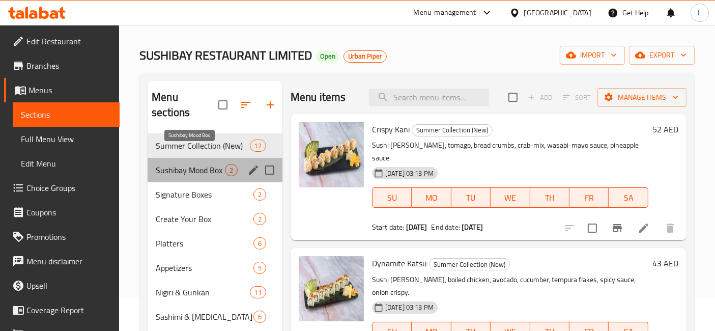 The height and width of the screenshot is (331, 715). What do you see at coordinates (69, 41) in the screenshot?
I see `span: Edit Restaurant` at bounding box center [69, 41].